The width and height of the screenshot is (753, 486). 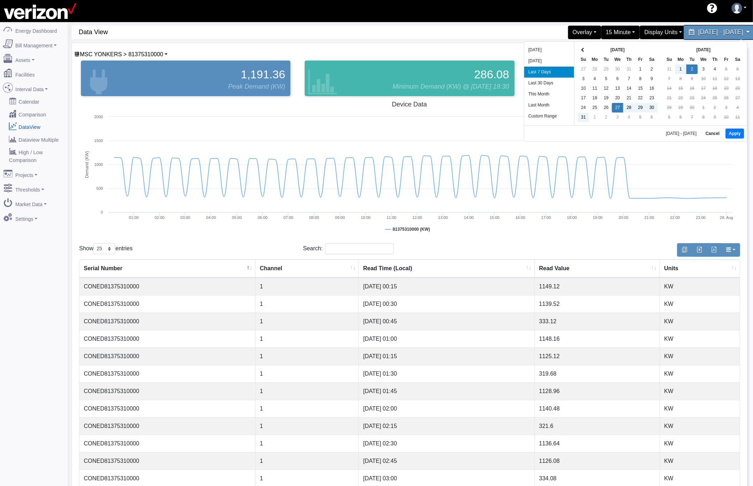 I want to click on td: 1125.12, so click(x=597, y=356).